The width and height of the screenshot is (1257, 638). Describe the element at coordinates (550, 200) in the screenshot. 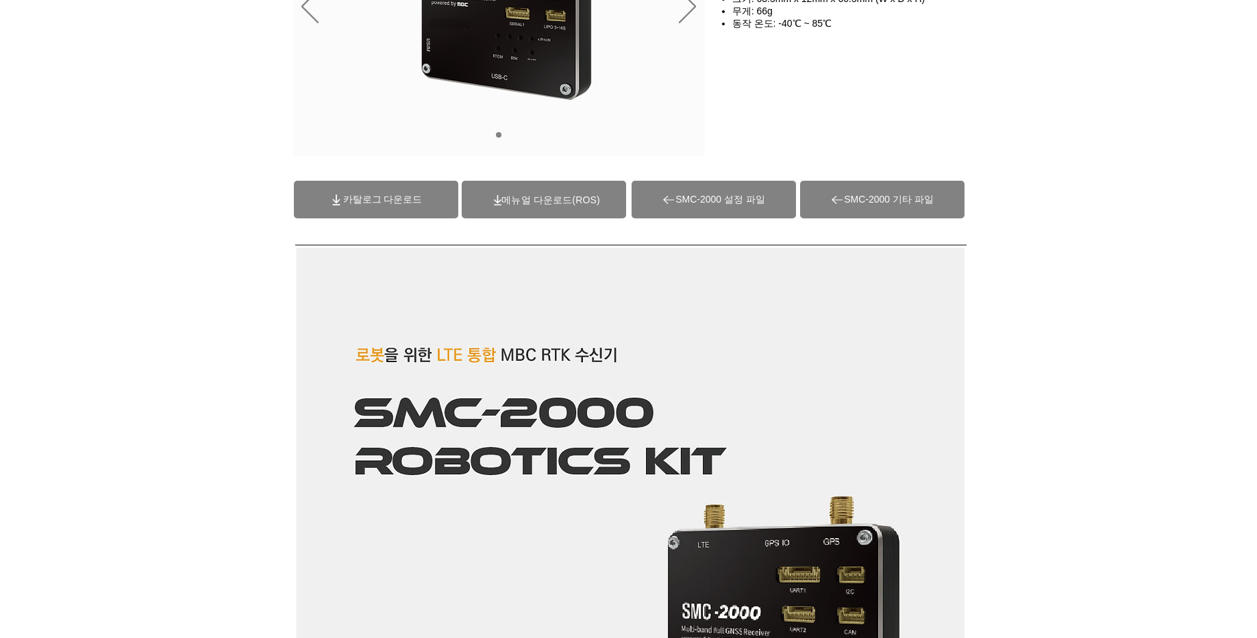

I see `span: (ROS)메뉴얼 다운로드` at that location.